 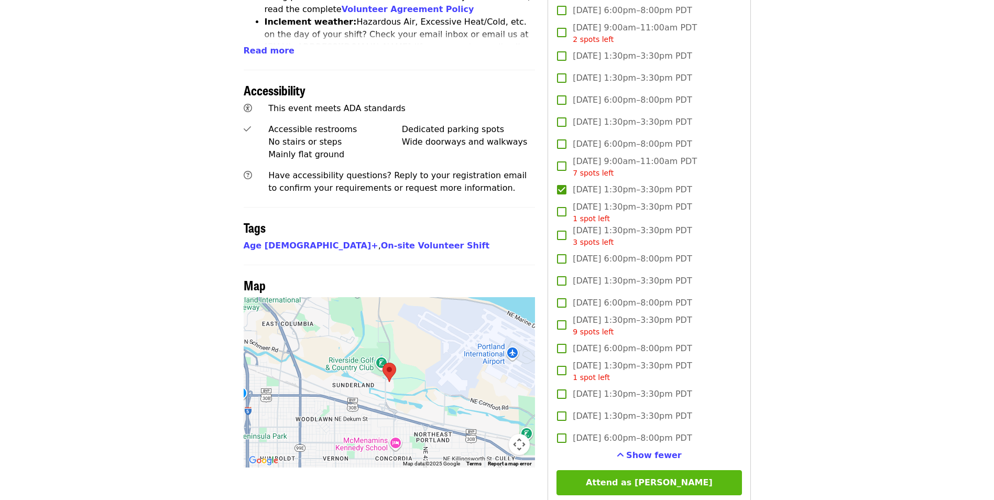 What do you see at coordinates (593, 332) in the screenshot?
I see `span: 9 spots left` at bounding box center [593, 332].